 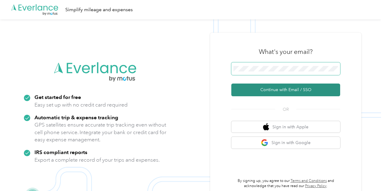 I want to click on button: apple logoSign in with Apple, so click(x=285, y=127).